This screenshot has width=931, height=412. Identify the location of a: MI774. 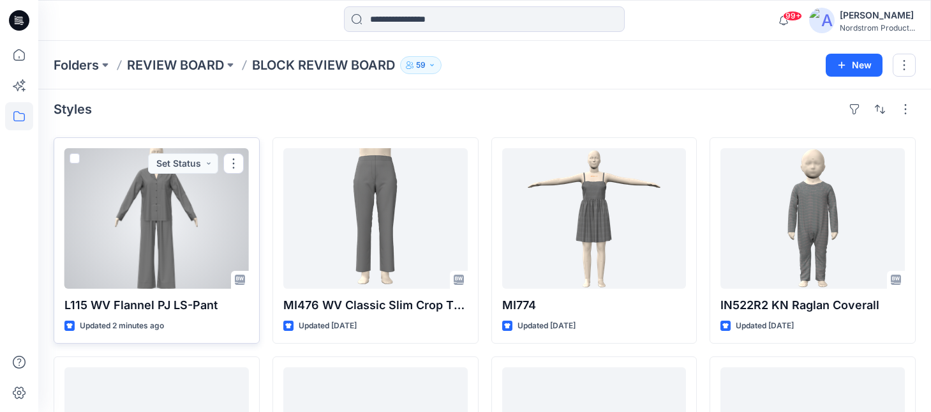
(594, 218).